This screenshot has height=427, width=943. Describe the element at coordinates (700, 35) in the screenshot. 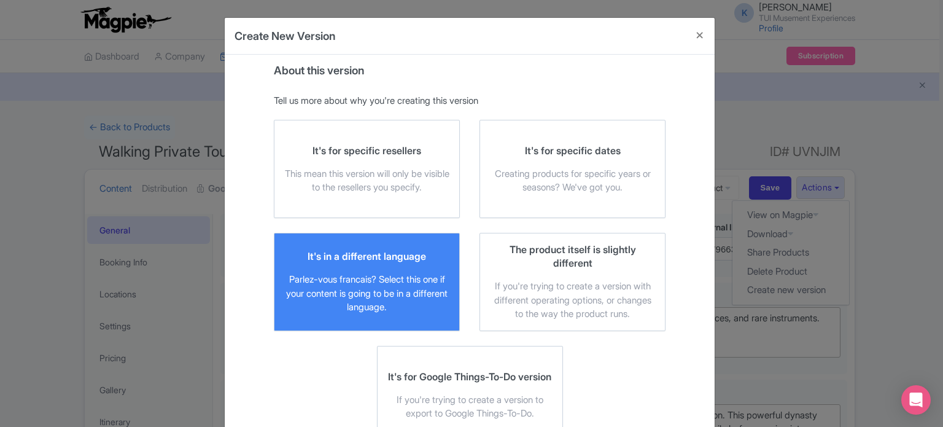

I see `button: Close` at that location.